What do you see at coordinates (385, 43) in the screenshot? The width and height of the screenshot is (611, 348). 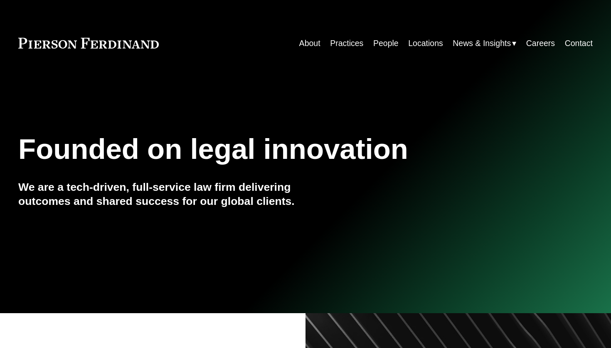 I see `a: People` at bounding box center [385, 43].